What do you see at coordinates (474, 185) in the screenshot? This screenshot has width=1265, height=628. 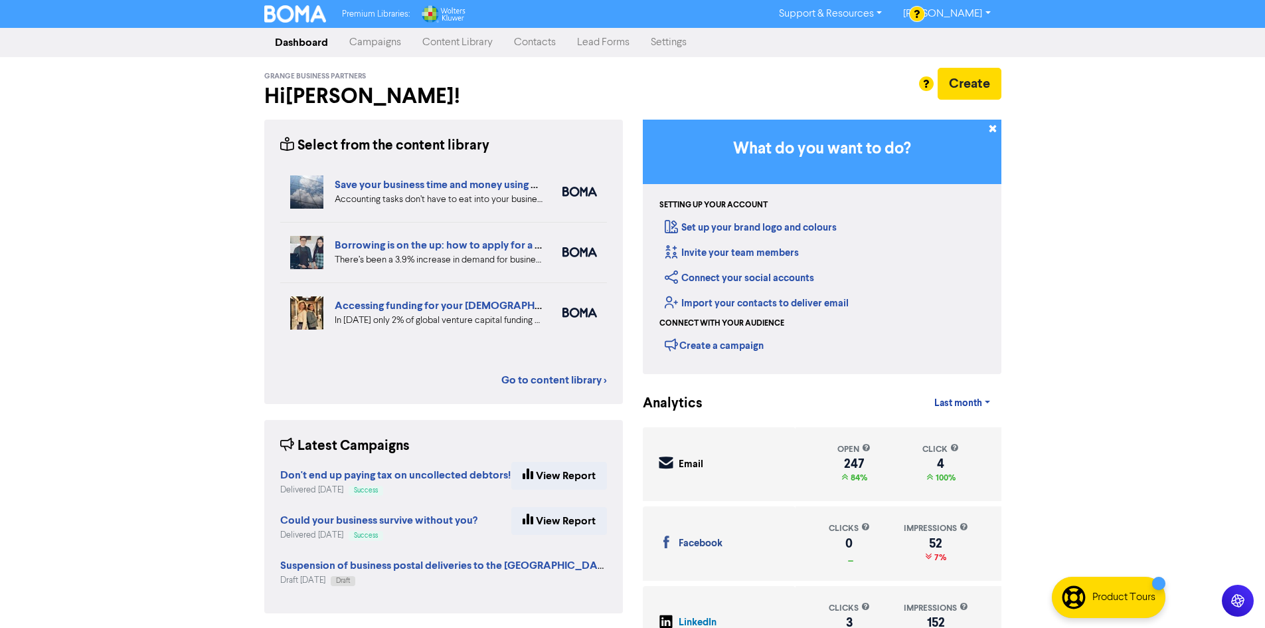 I see `a: Save your business time and money using cloud accounting` at bounding box center [474, 185].